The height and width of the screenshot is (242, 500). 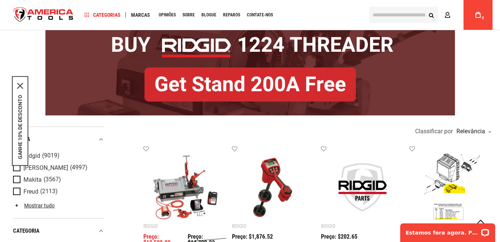 I want to click on p: Estamos fora agora. Por favor, volte mais tarde!, so click(x=47, y=14).